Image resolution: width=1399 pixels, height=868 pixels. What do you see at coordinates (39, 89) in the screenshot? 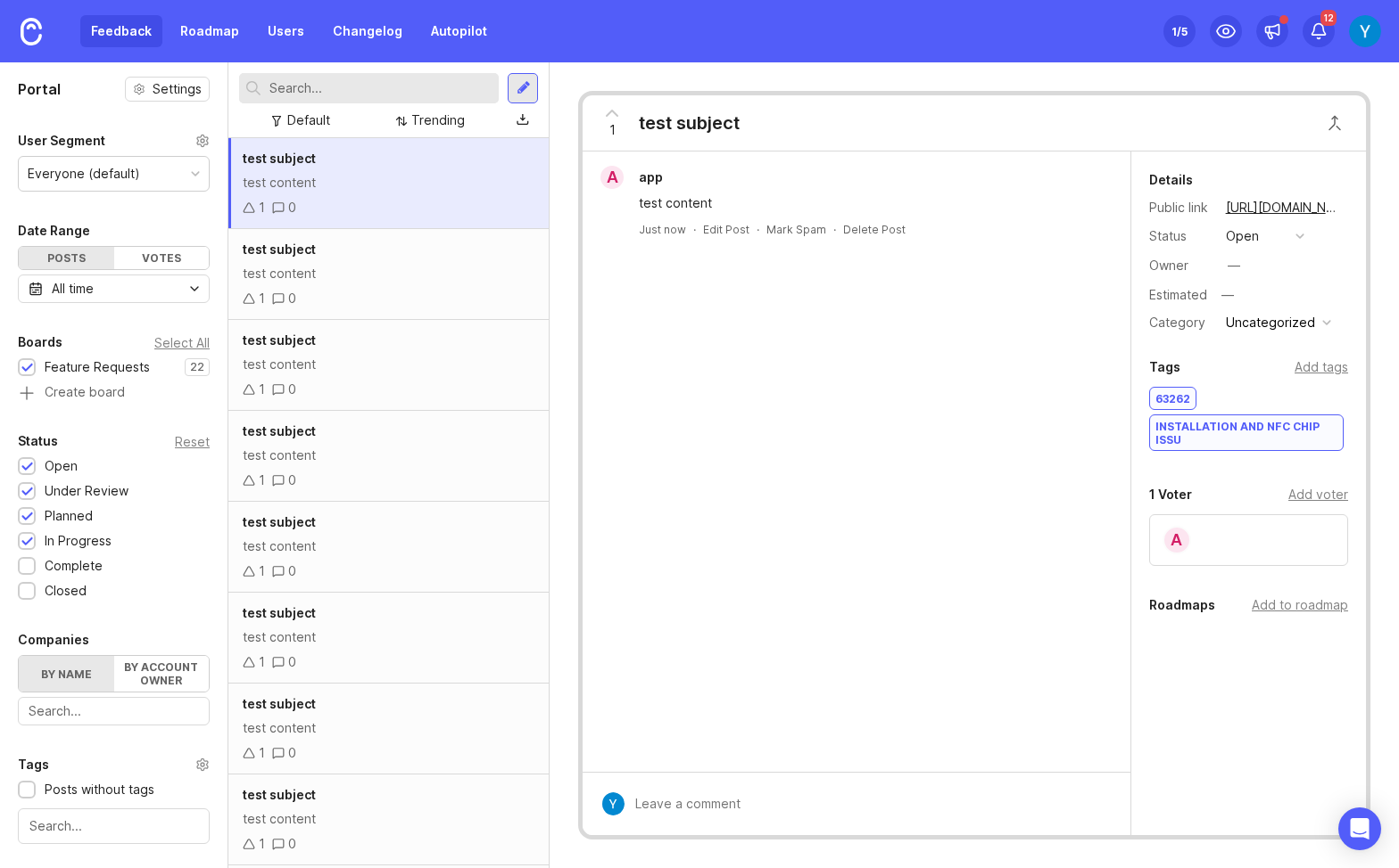
I see `h1: Portal` at bounding box center [39, 89].